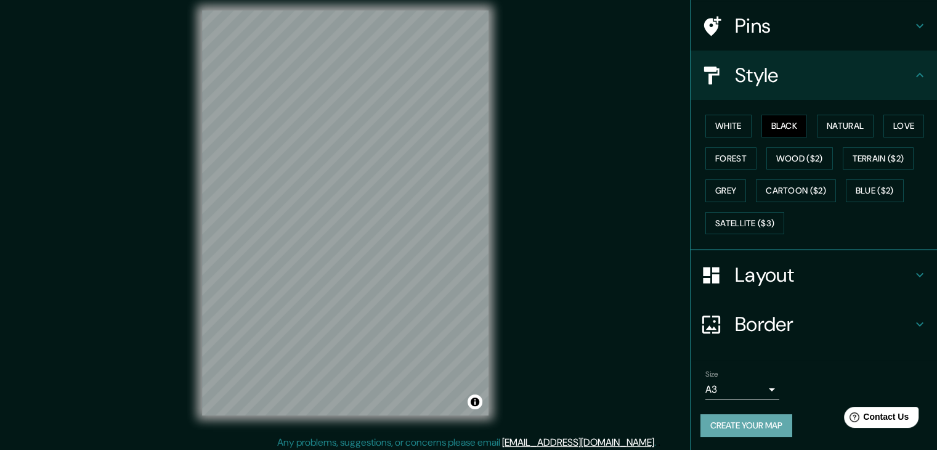 The width and height of the screenshot is (937, 450). Describe the element at coordinates (824, 75) in the screenshot. I see `h4: Style` at that location.